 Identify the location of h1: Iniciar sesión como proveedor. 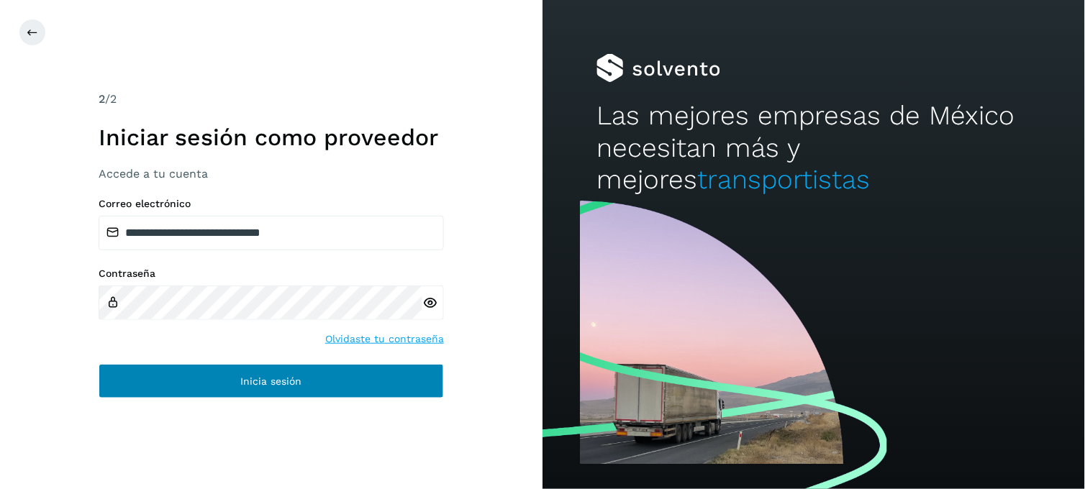
(271, 137).